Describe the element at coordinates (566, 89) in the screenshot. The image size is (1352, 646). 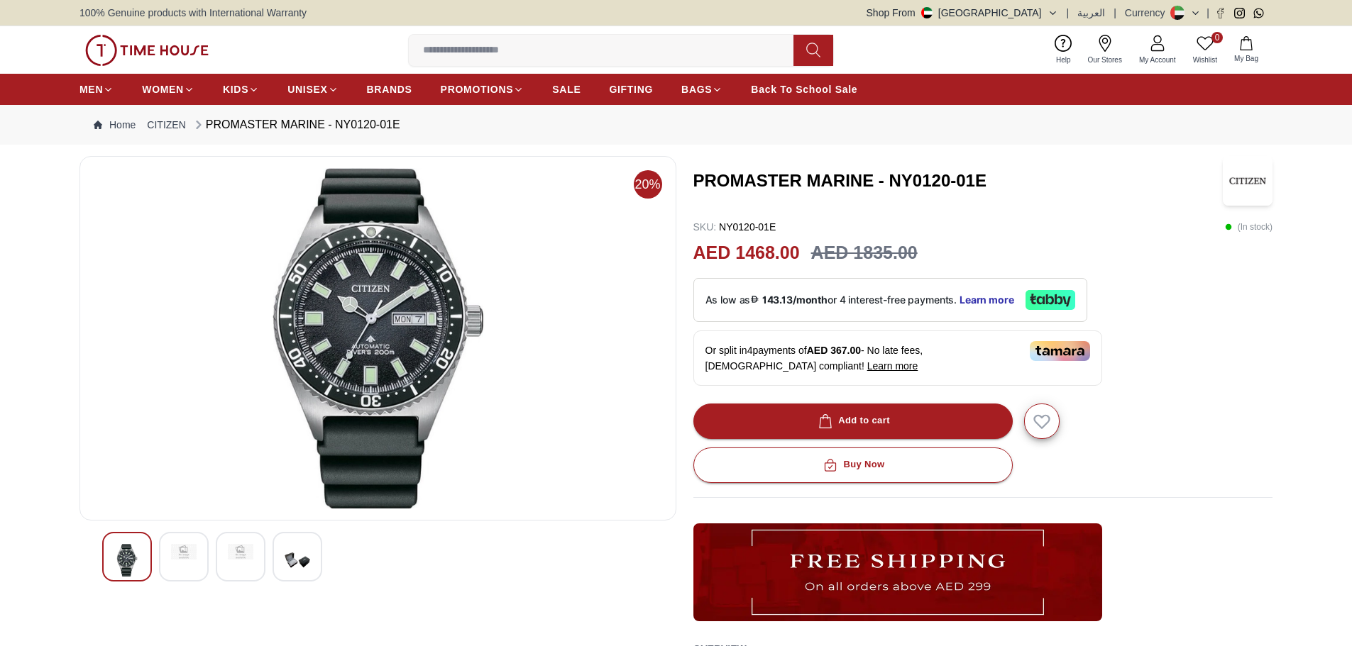
I see `a: SALE` at that location.